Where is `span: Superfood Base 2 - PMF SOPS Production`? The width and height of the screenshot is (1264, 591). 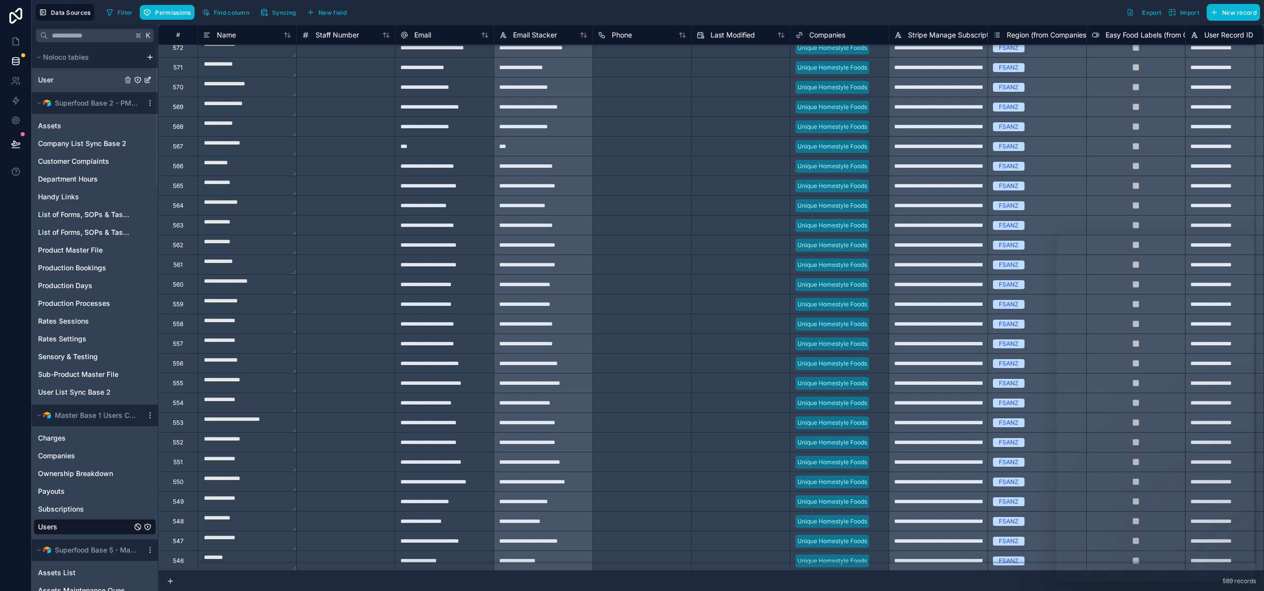 span: Superfood Base 2 - PMF SOPS Production is located at coordinates (96, 103).